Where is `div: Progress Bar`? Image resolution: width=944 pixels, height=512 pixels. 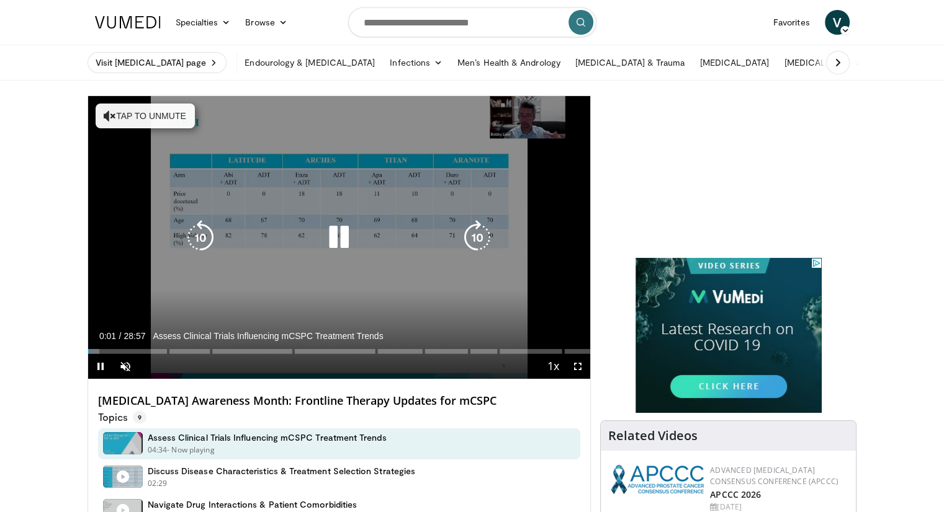 div: Progress Bar is located at coordinates (339, 352).